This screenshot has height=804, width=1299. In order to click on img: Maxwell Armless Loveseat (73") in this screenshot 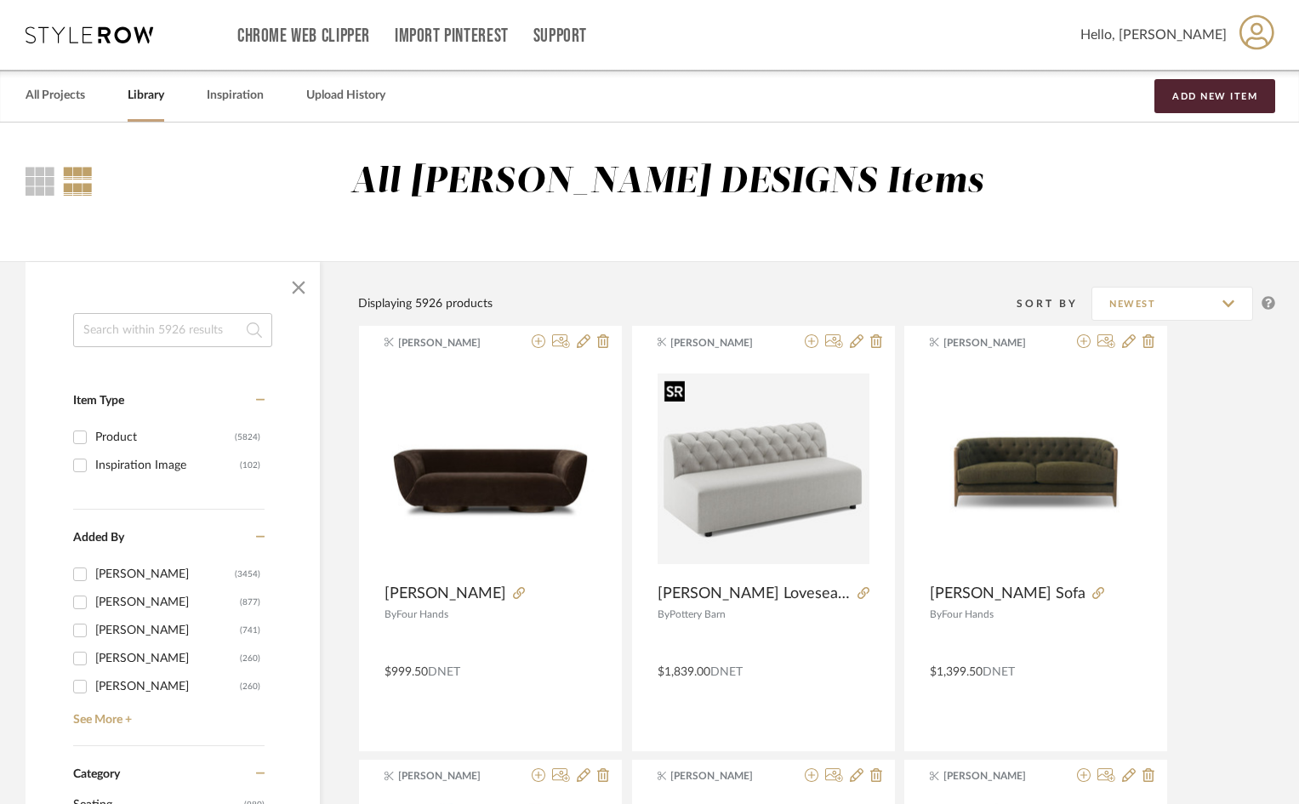, I will do `click(763, 469)`.